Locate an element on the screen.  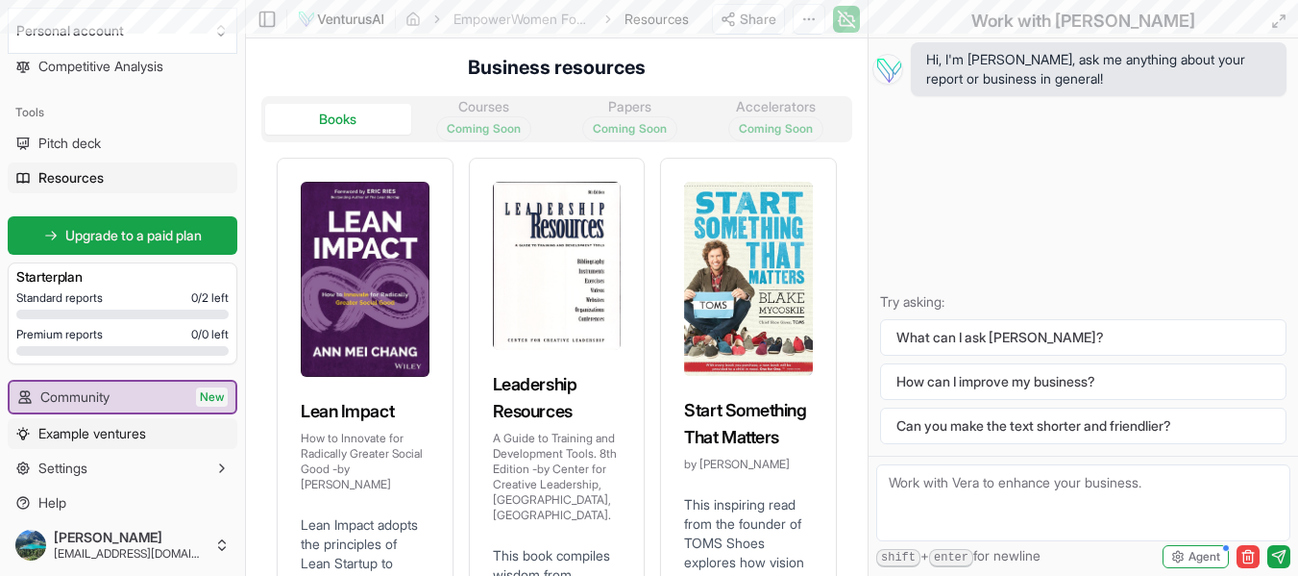
a: Competitive Analysis is located at coordinates (122, 66).